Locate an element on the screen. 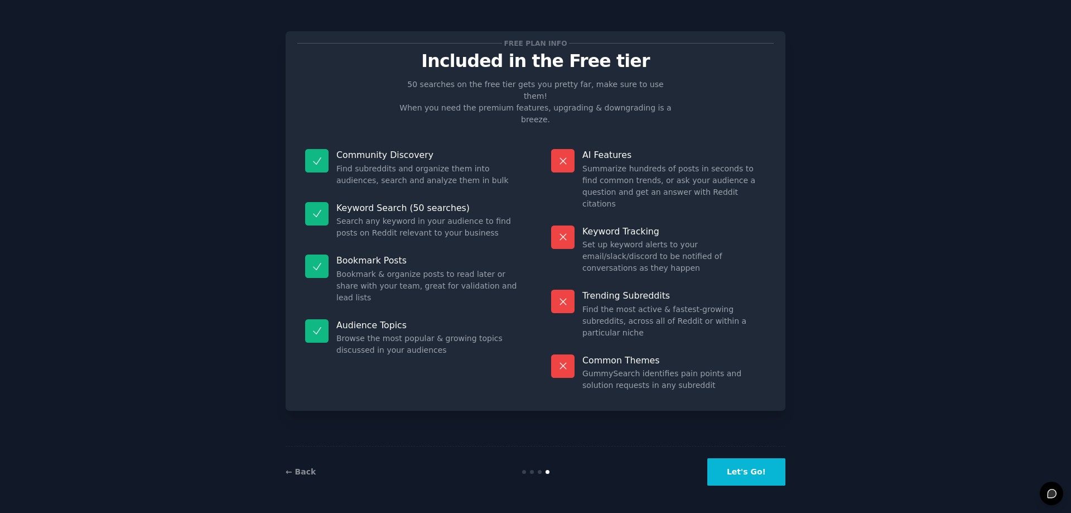  p: 50 searches on the free tier gets you pretty far, make sure to use them! When you need the premiu... is located at coordinates (536, 102).